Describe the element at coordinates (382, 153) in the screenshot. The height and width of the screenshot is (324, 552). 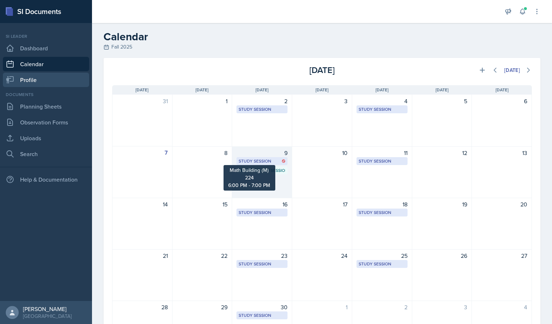
I see `div: 11` at that location.